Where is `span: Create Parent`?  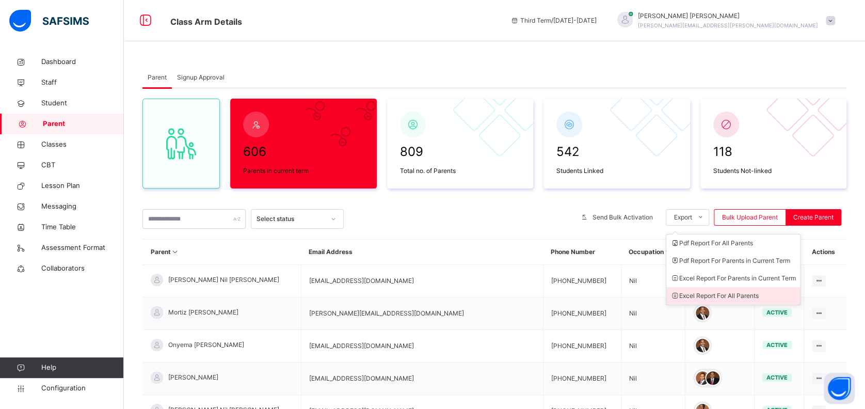 span: Create Parent is located at coordinates (814, 217).